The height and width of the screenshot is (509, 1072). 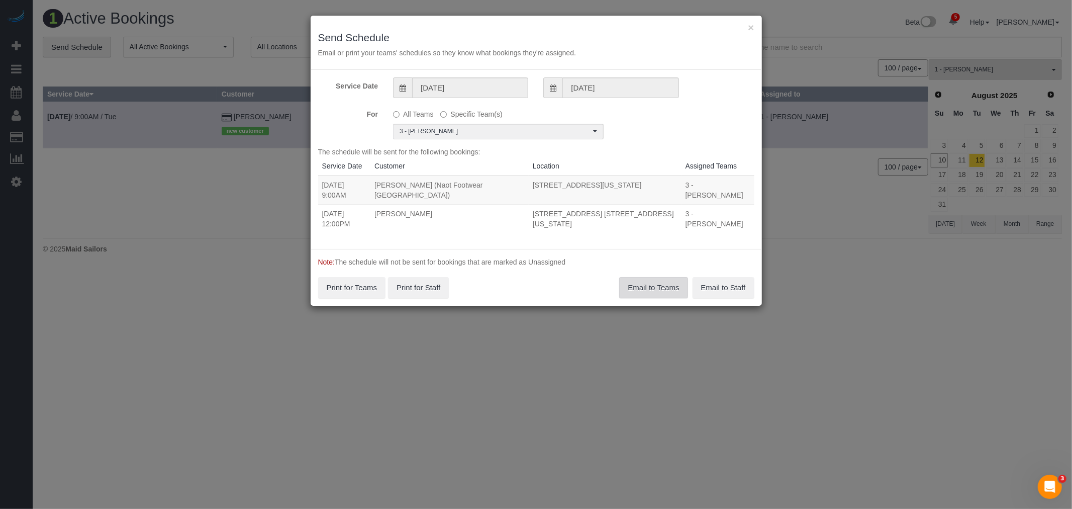 I want to click on span: Note:, so click(x=326, y=262).